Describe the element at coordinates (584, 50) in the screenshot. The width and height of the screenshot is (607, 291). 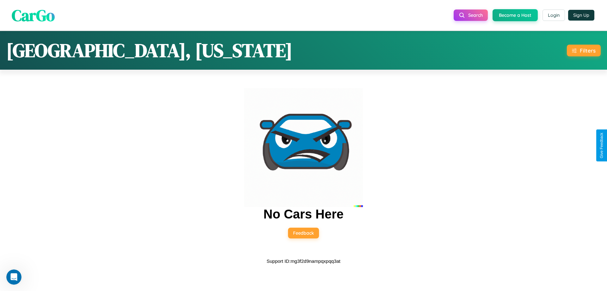
I see `button: Filters` at that location.